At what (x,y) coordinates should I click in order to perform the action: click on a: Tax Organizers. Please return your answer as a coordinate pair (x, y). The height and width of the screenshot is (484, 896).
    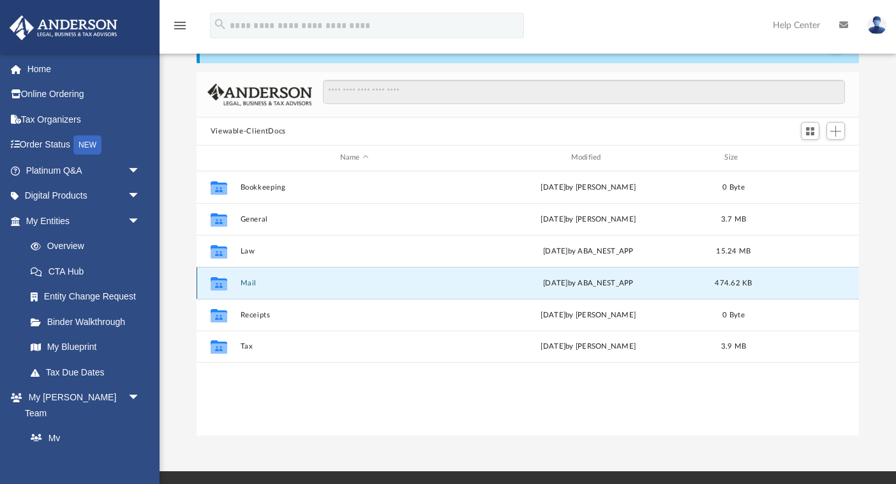
    Looking at the image, I should click on (84, 119).